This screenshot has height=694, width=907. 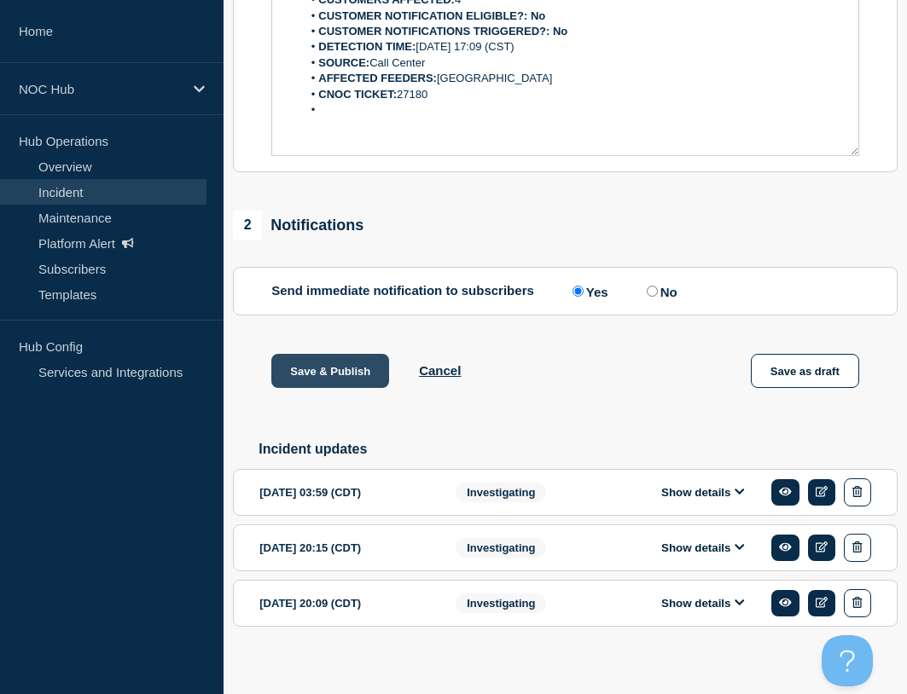 I want to click on label: No, so click(x=659, y=291).